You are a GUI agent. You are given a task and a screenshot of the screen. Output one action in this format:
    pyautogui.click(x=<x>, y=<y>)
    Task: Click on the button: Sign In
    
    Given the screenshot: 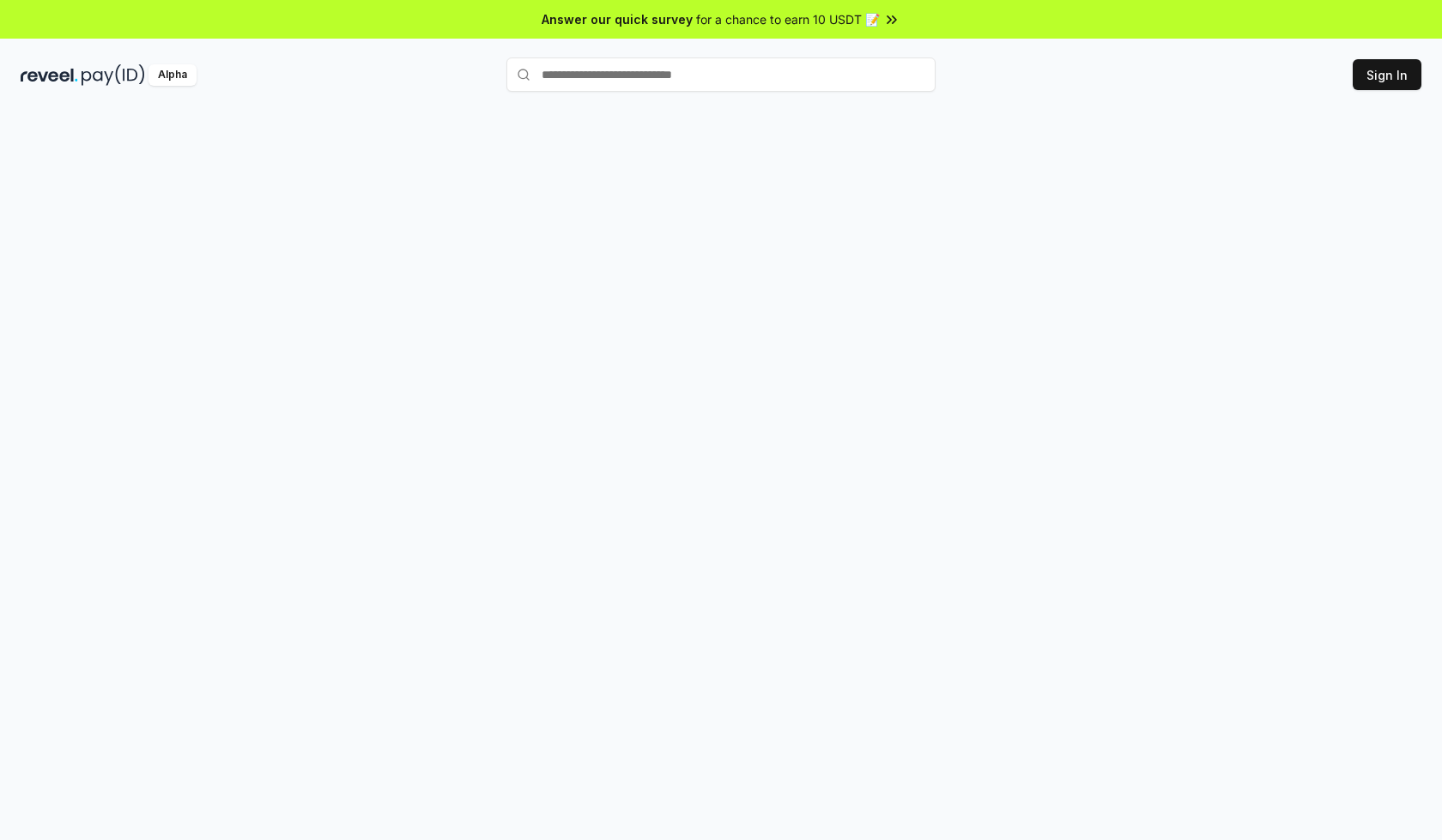 What is the action you would take?
    pyautogui.click(x=1388, y=75)
    